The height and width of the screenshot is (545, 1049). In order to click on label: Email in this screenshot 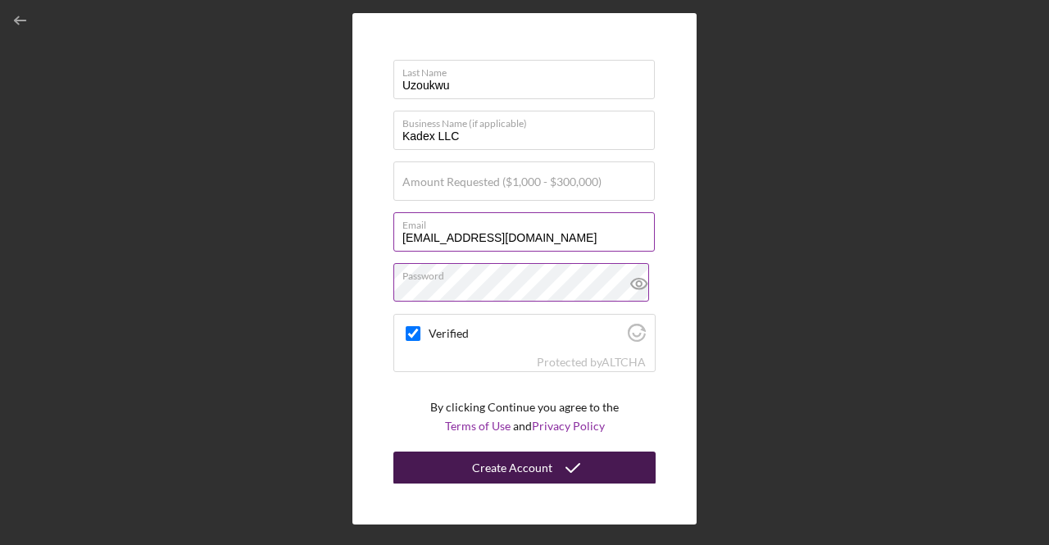, I will do `click(529, 222)`.